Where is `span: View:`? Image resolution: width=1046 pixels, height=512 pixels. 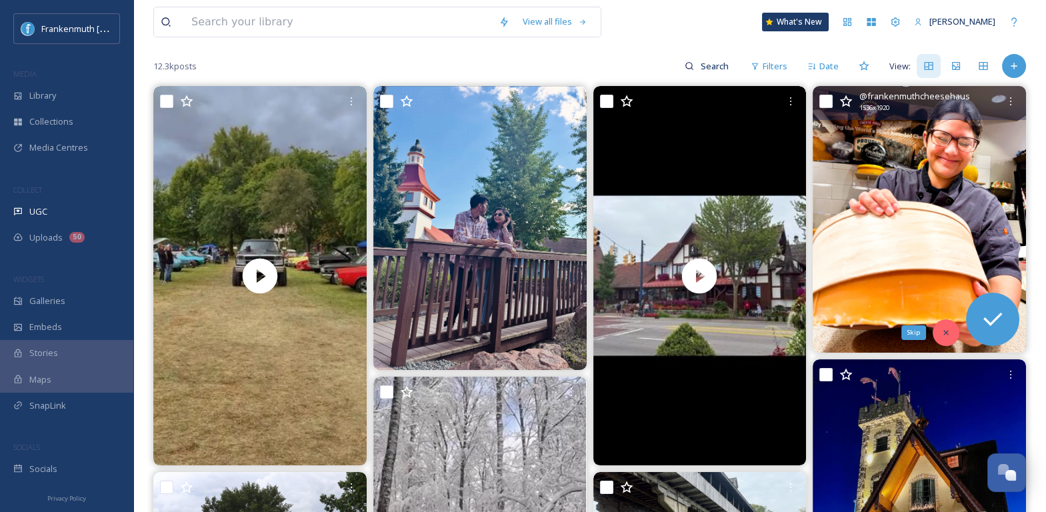
span: View: is located at coordinates (900, 66).